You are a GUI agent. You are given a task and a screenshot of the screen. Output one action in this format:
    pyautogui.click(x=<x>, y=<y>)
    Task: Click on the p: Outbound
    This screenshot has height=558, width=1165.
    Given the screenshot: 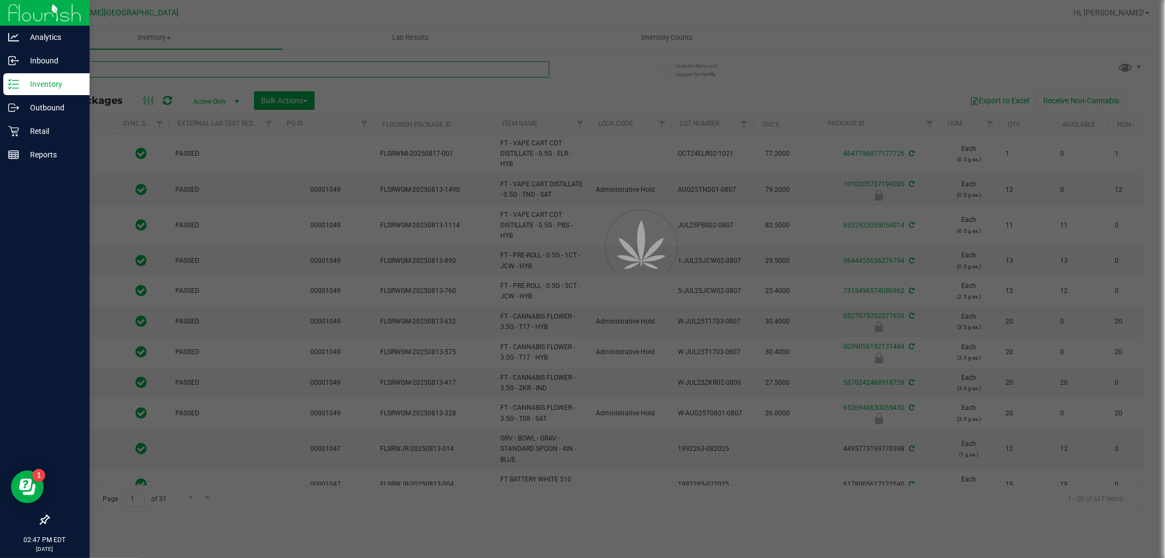 What is the action you would take?
    pyautogui.click(x=52, y=108)
    